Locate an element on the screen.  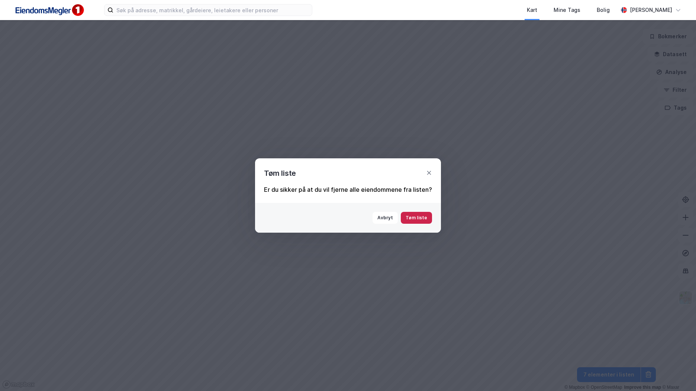
button: Tøm liste is located at coordinates (417, 218).